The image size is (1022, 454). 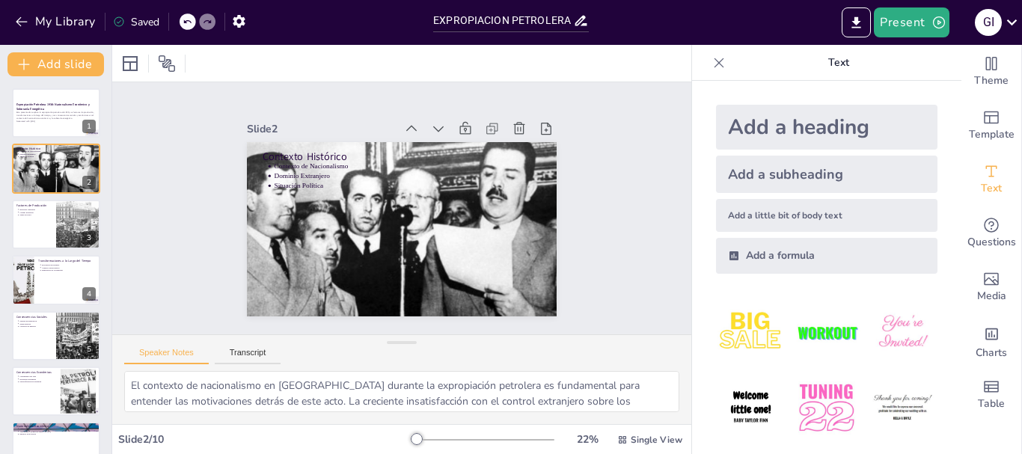 What do you see at coordinates (67, 261) in the screenshot?
I see `p: Transformaciones a lo Largo del Tiempo` at bounding box center [67, 261].